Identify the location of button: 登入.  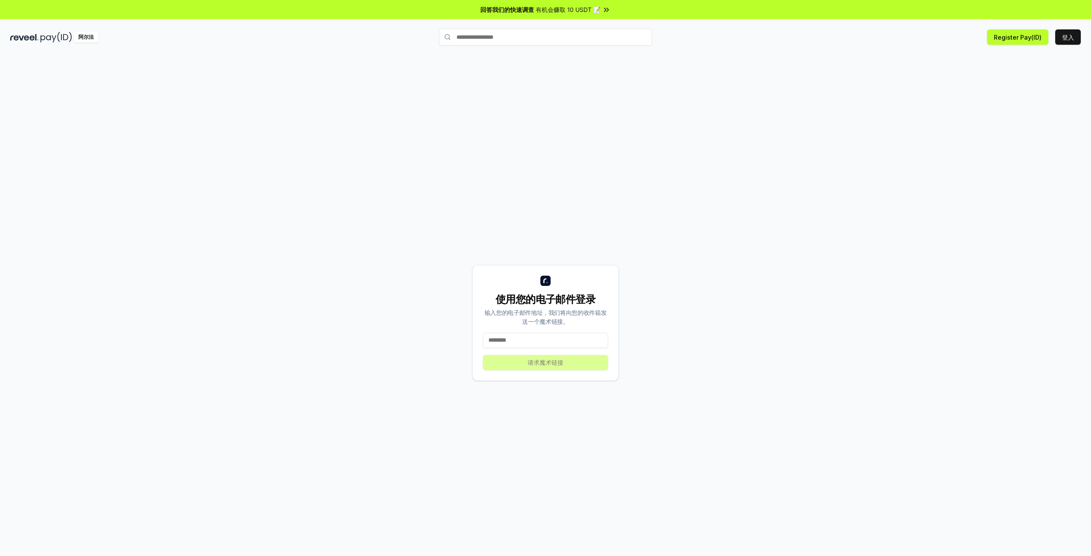
(1068, 37).